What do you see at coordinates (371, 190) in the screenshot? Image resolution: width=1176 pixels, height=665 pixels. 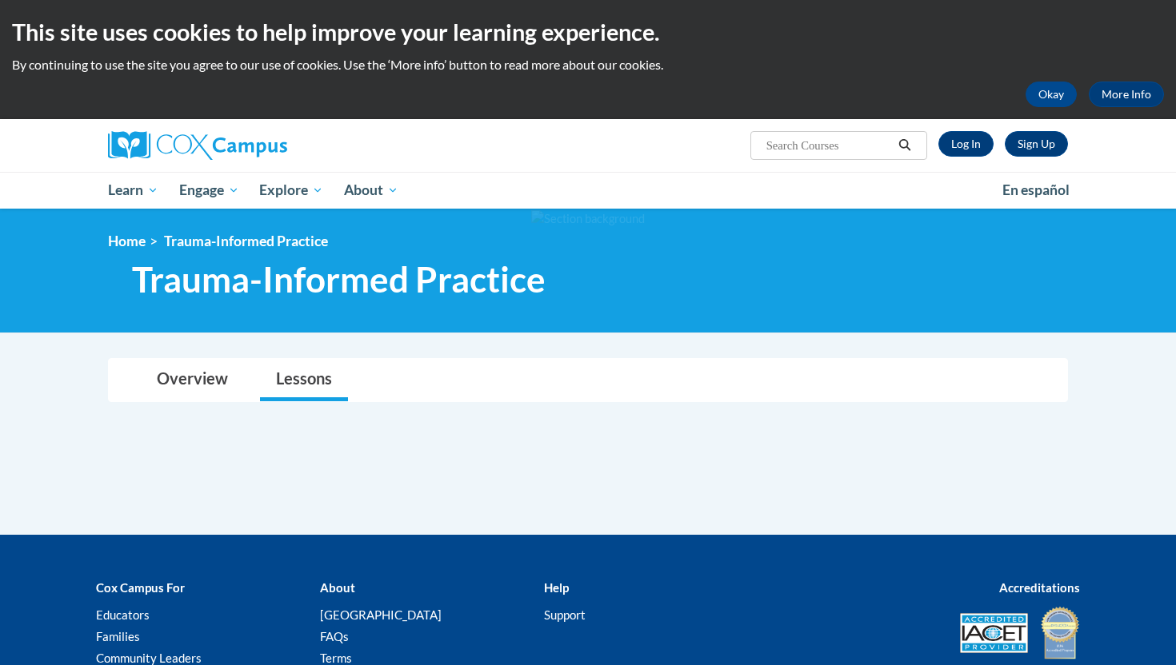 I see `a: About` at bounding box center [371, 190].